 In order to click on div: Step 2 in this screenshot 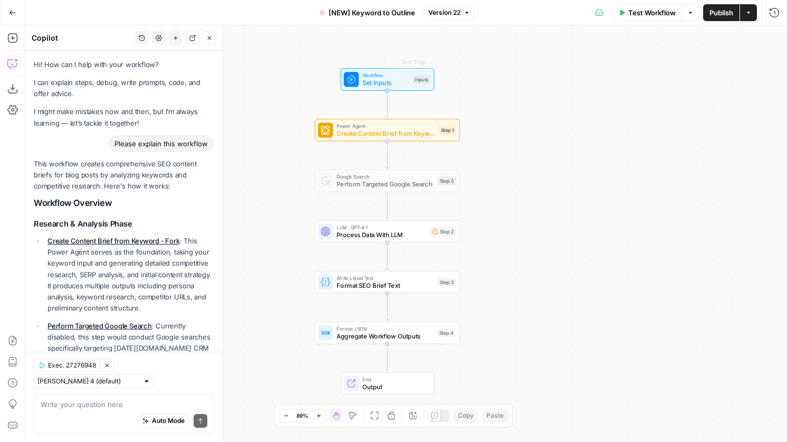, I will do `click(443, 231)`.